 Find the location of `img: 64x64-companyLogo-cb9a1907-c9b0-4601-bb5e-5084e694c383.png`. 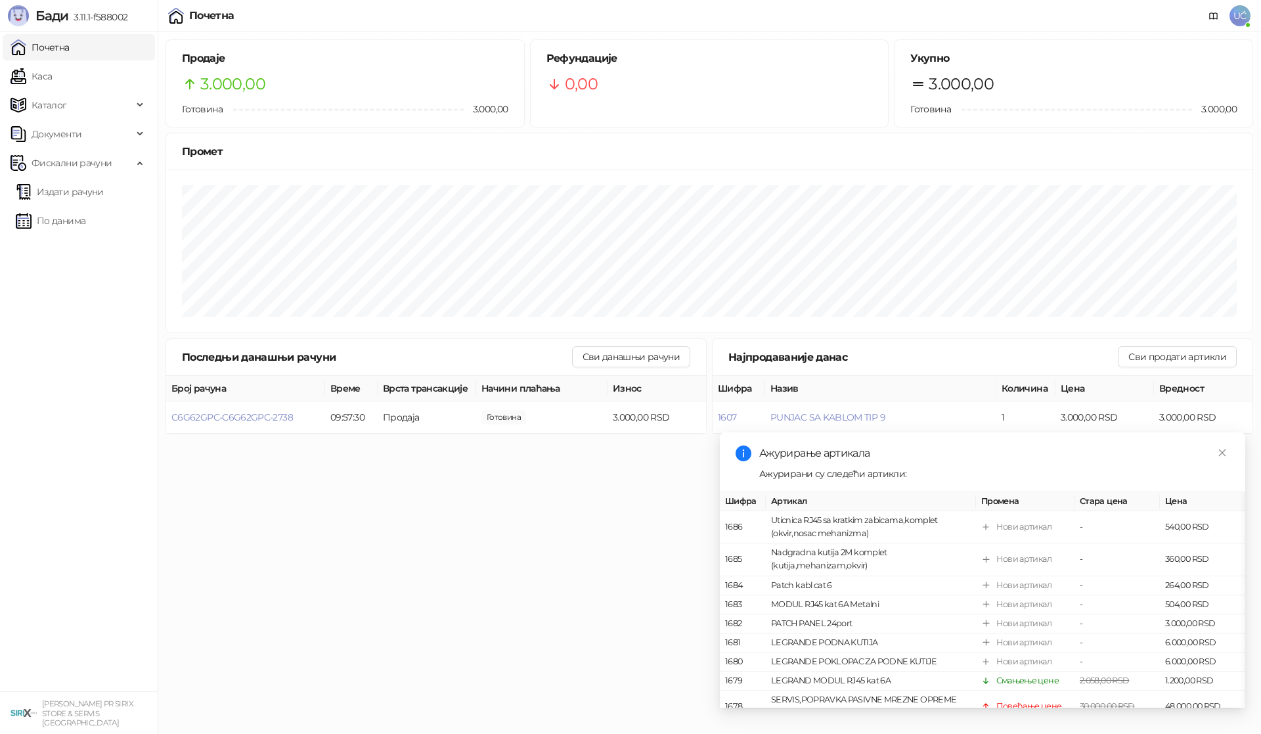

img: 64x64-companyLogo-cb9a1907-c9b0-4601-bb5e-5084e694c383.png is located at coordinates (24, 713).